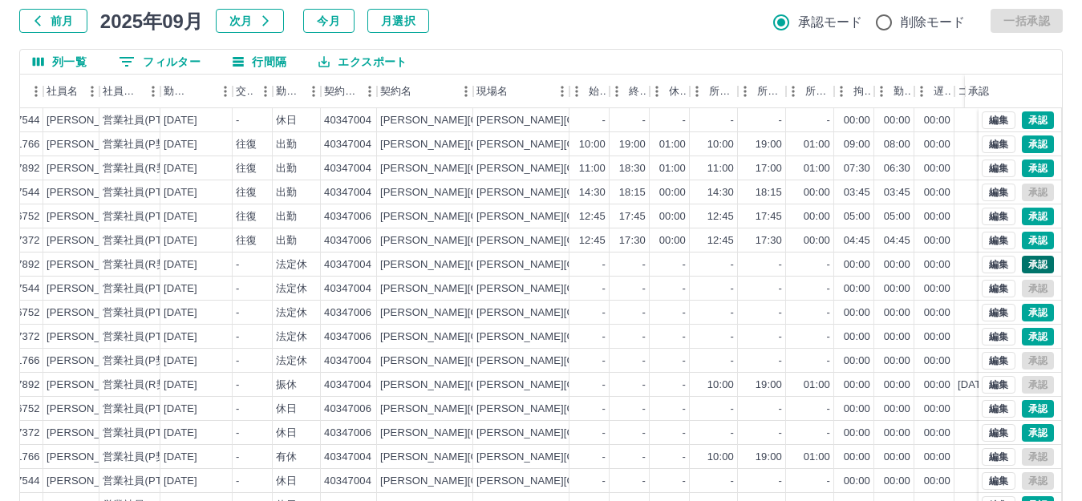  What do you see at coordinates (857, 241) in the screenshot?
I see `div: 04:45` at bounding box center [857, 241].